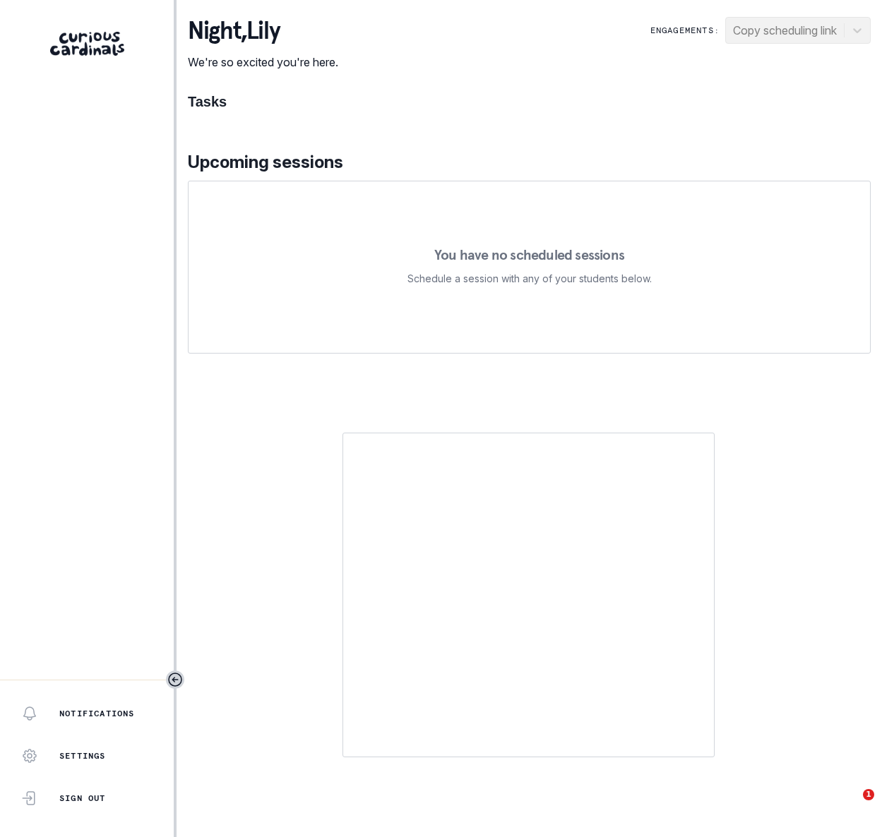  Describe the element at coordinates (263, 31) in the screenshot. I see `p: night , Lily` at that location.